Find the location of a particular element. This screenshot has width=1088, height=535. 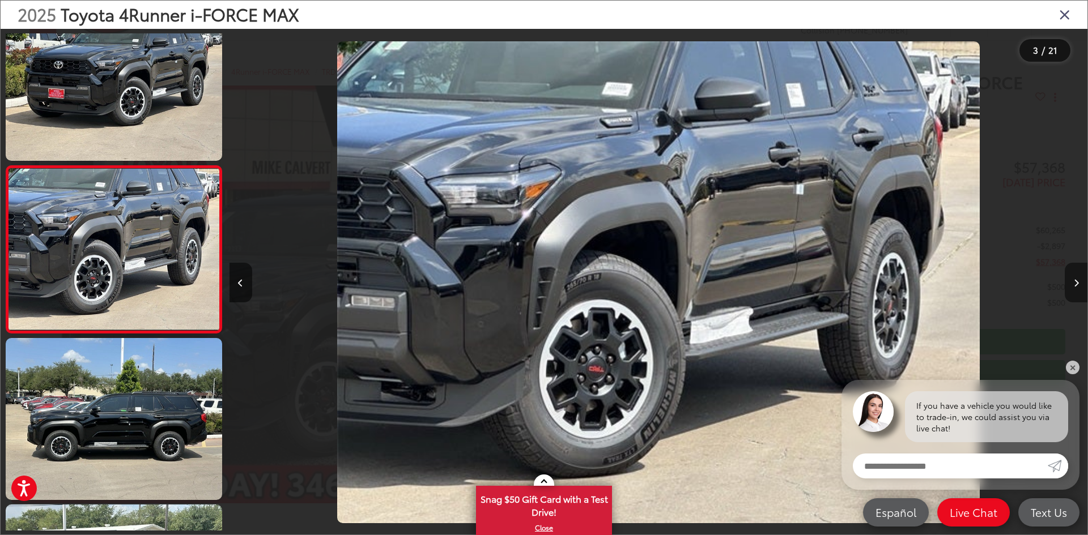

span: Text Us is located at coordinates (1049, 512).